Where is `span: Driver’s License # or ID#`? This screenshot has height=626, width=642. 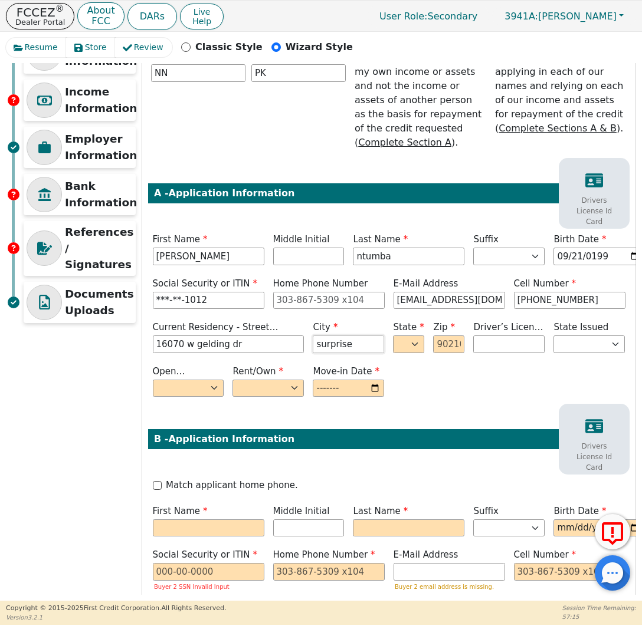 span: Driver’s License # or ID# is located at coordinates (509, 334).